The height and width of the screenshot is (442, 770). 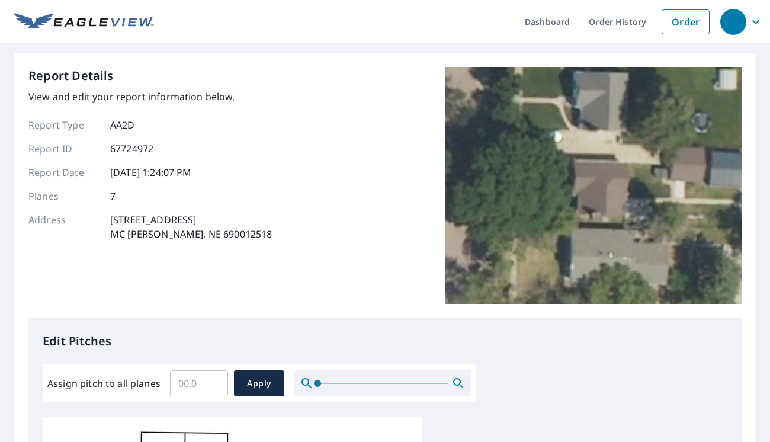 I want to click on p: View and edit your report information below., so click(x=150, y=97).